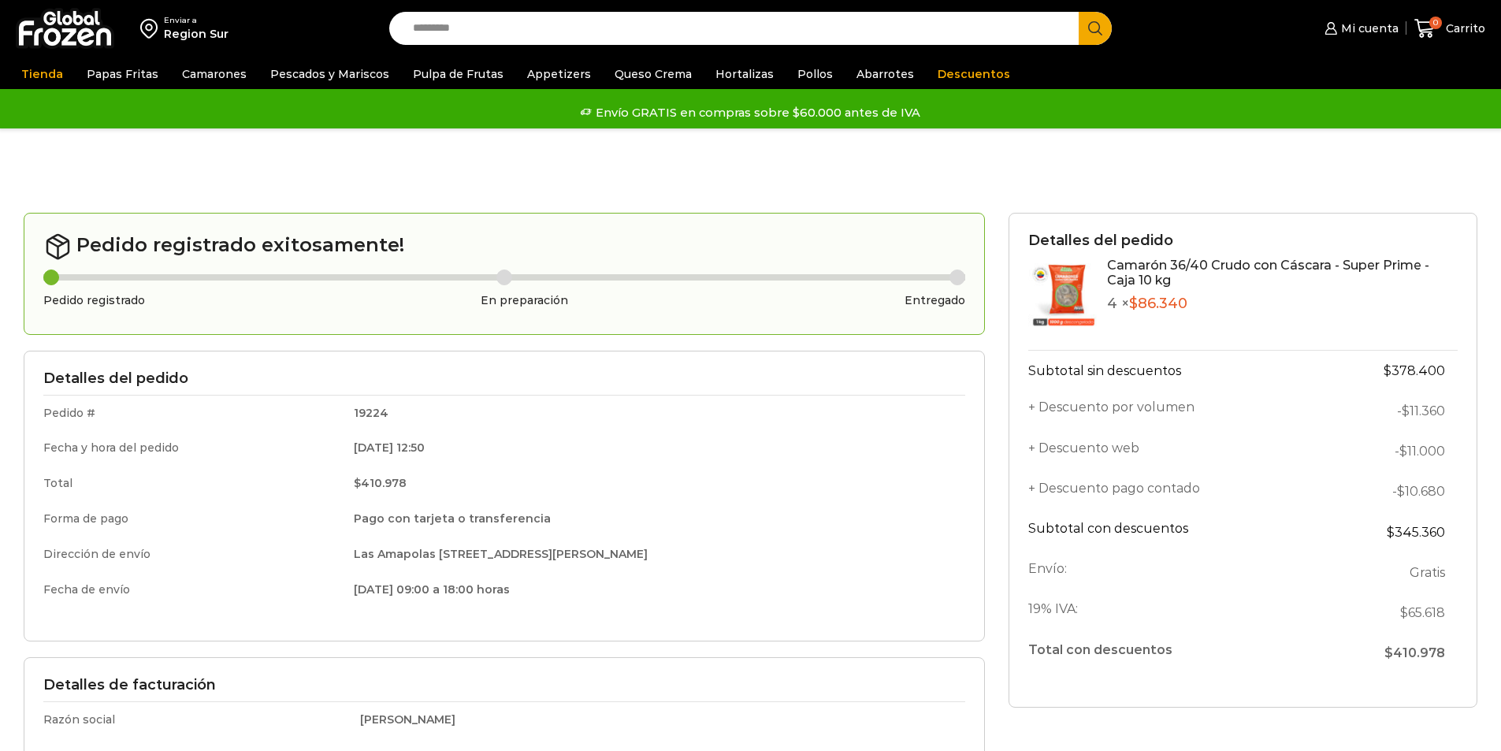 This screenshot has width=1501, height=751. What do you see at coordinates (122, 74) in the screenshot?
I see `a: Papas Fritas` at bounding box center [122, 74].